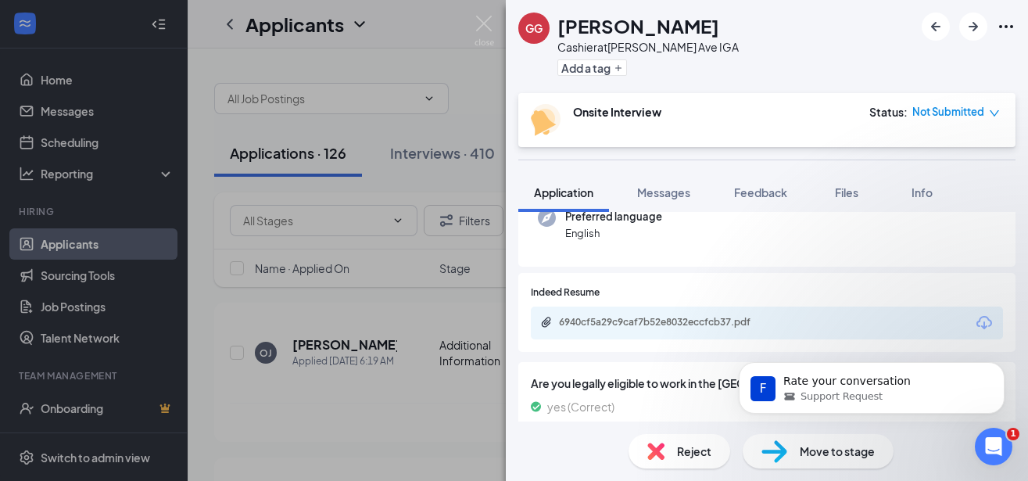 Image resolution: width=1028 pixels, height=481 pixels. What do you see at coordinates (994, 113) in the screenshot?
I see `span: down` at bounding box center [994, 113].